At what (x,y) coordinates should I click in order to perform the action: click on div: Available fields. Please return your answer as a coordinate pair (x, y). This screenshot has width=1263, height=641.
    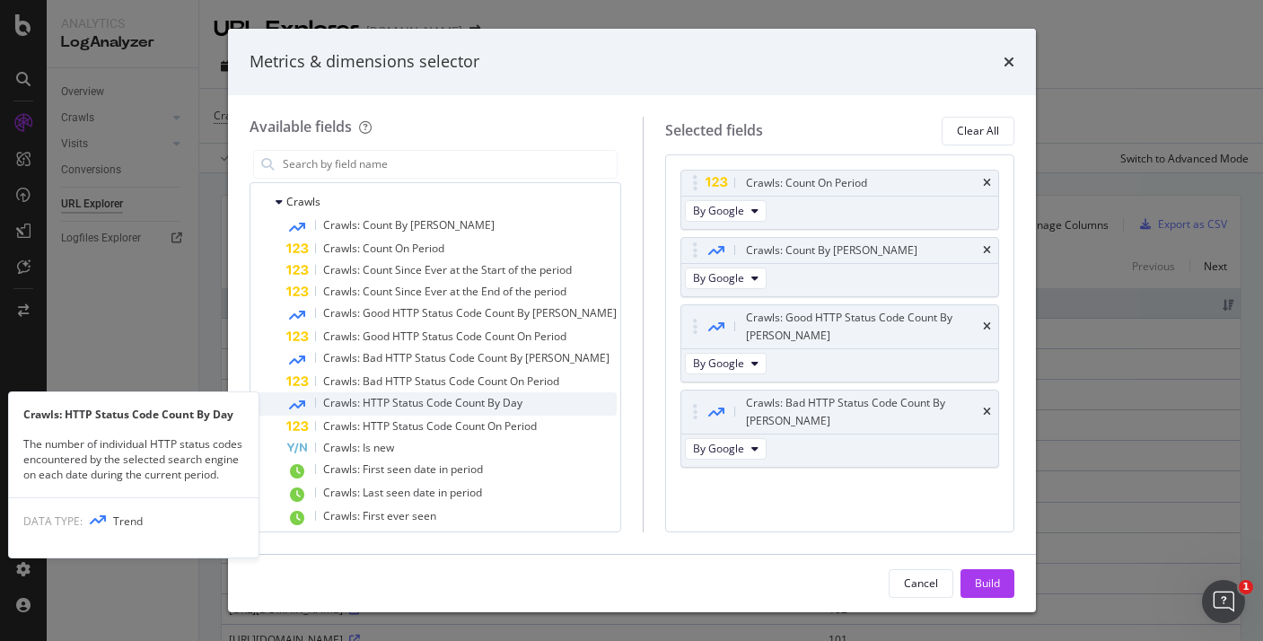
    Looking at the image, I should click on (301, 127).